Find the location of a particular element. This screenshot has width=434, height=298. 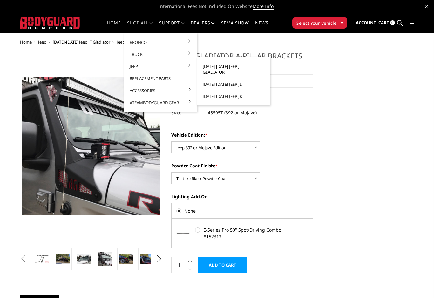

a: shop all is located at coordinates (140, 27).